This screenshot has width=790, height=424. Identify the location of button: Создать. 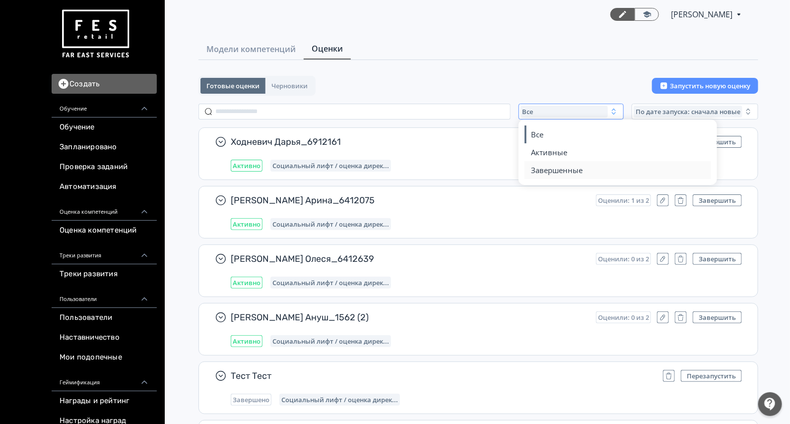
(104, 84).